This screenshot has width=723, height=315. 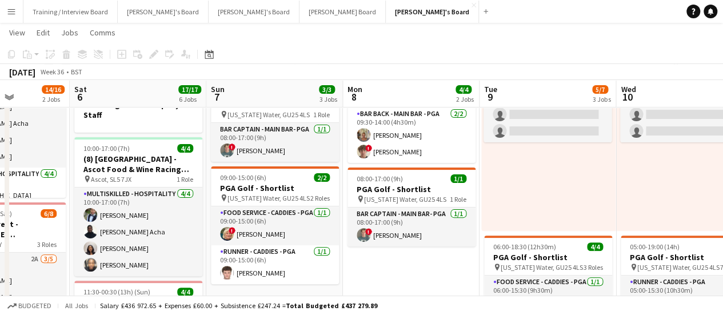 What do you see at coordinates (70, 33) in the screenshot?
I see `a: Jobs` at bounding box center [70, 33].